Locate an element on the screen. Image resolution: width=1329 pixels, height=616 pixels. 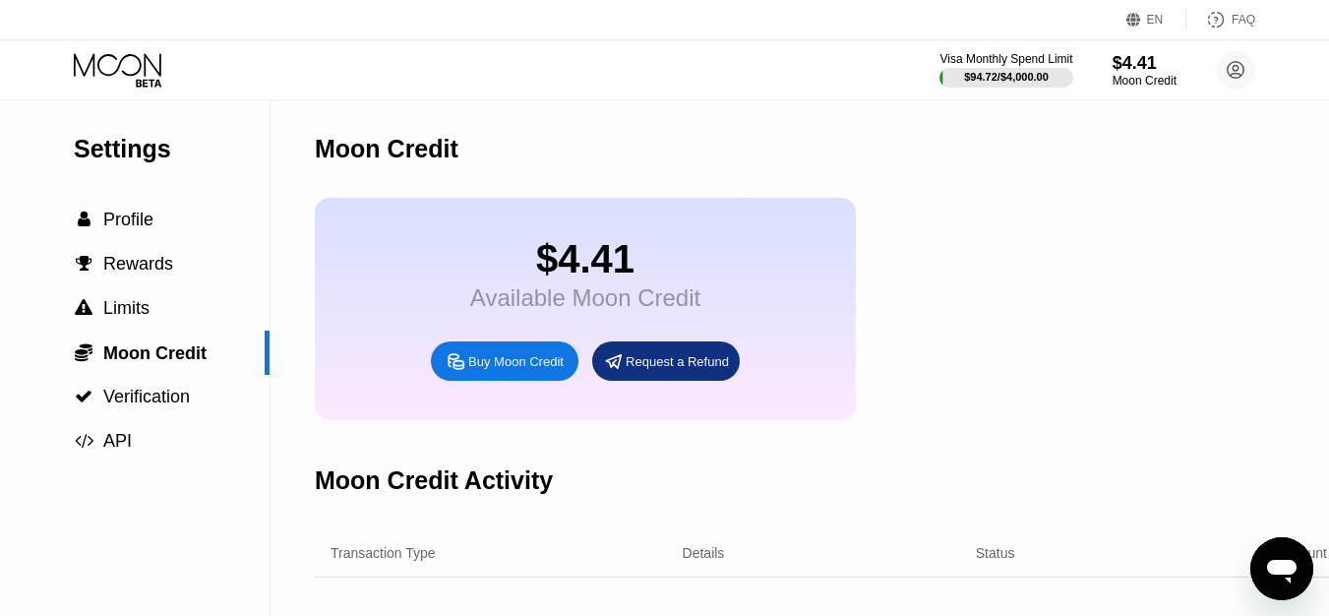
div: Status is located at coordinates (995, 553).